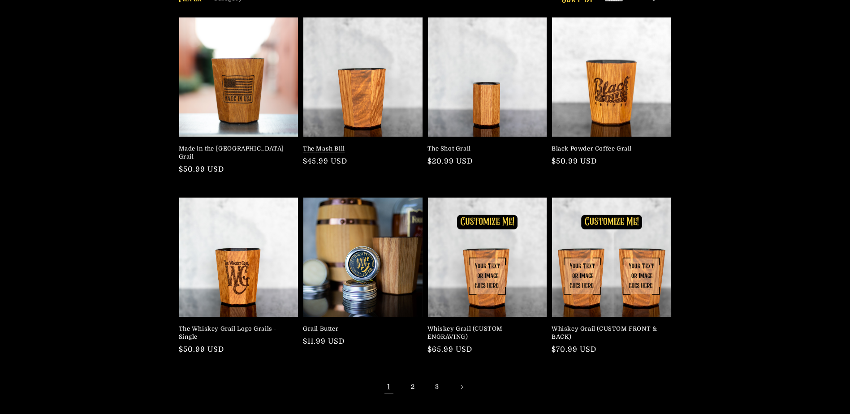 This screenshot has height=414, width=850. What do you see at coordinates (609, 149) in the screenshot?
I see `a: Black Powder Coffee Grail` at bounding box center [609, 149].